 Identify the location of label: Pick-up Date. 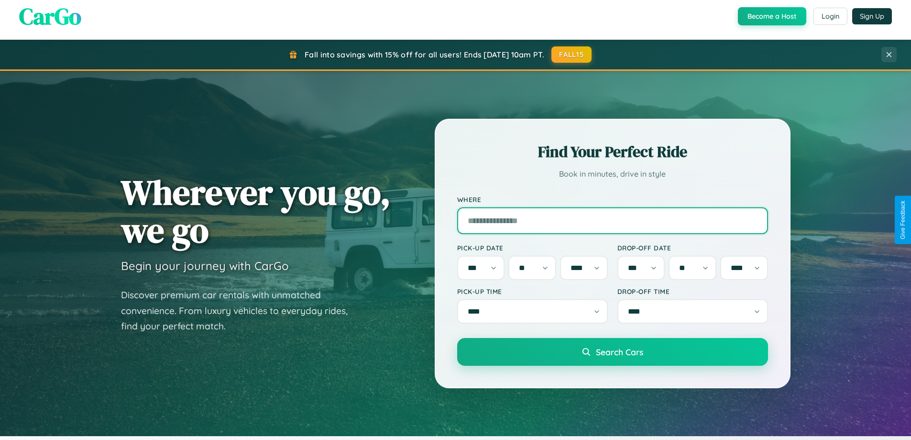
(532, 247).